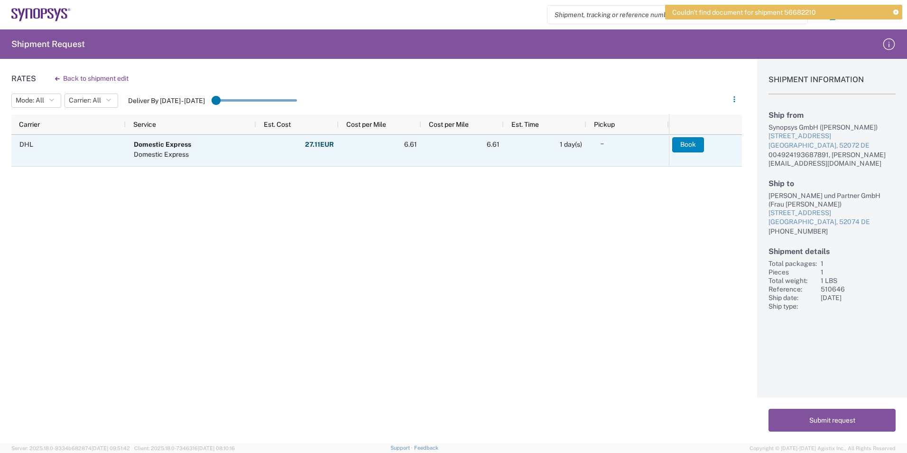  I want to click on span: Service, so click(145, 124).